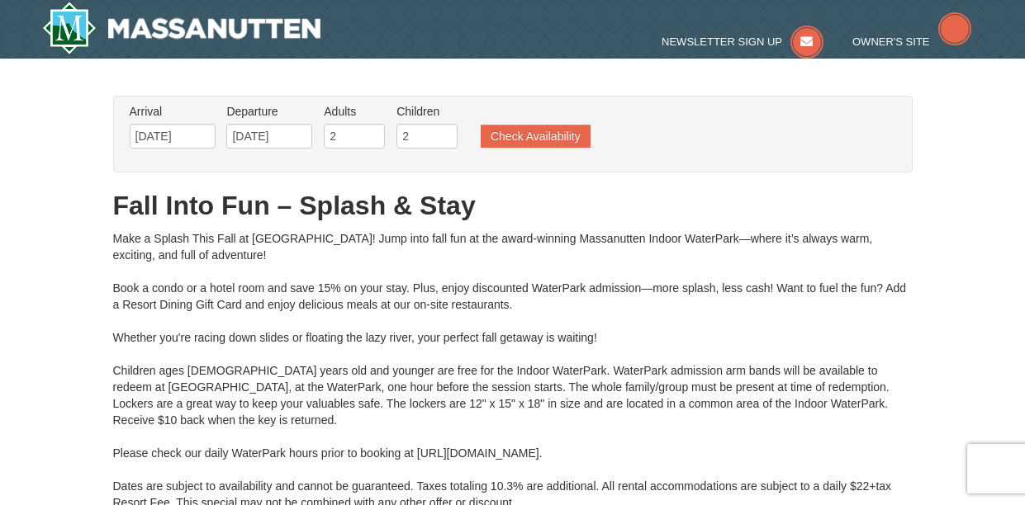 The width and height of the screenshot is (1025, 505). What do you see at coordinates (173, 111) in the screenshot?
I see `label: Arrival` at bounding box center [173, 111].